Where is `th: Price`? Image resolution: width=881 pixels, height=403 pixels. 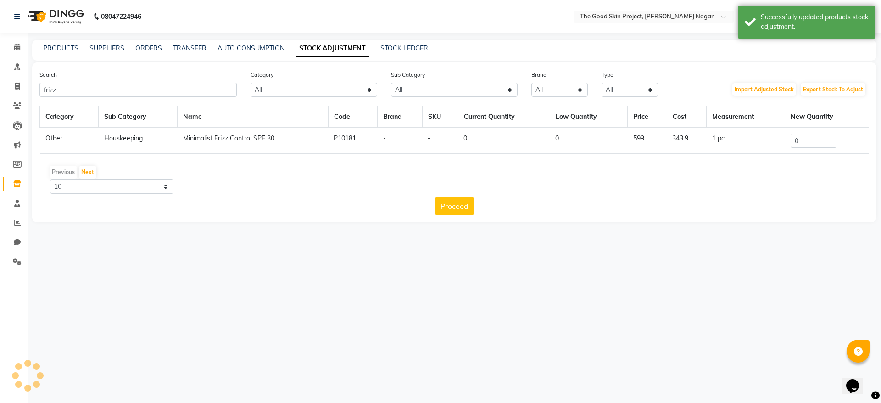
th: Price is located at coordinates (647, 117).